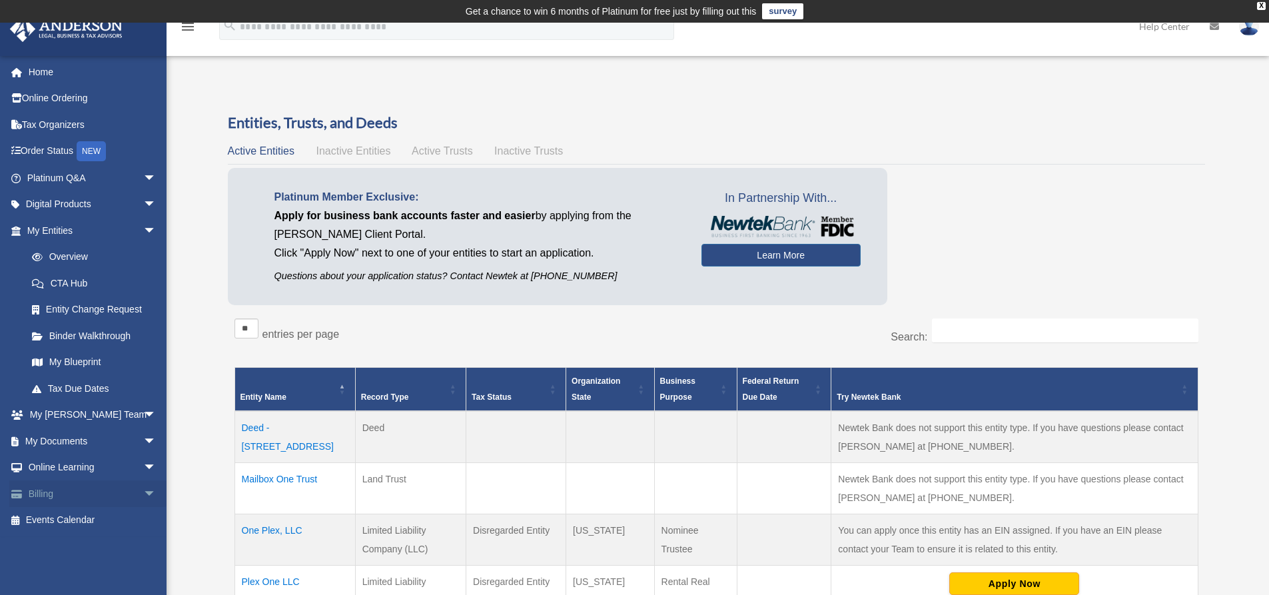 Image resolution: width=1269 pixels, height=595 pixels. What do you see at coordinates (91, 151) in the screenshot?
I see `div: NEW` at bounding box center [91, 151].